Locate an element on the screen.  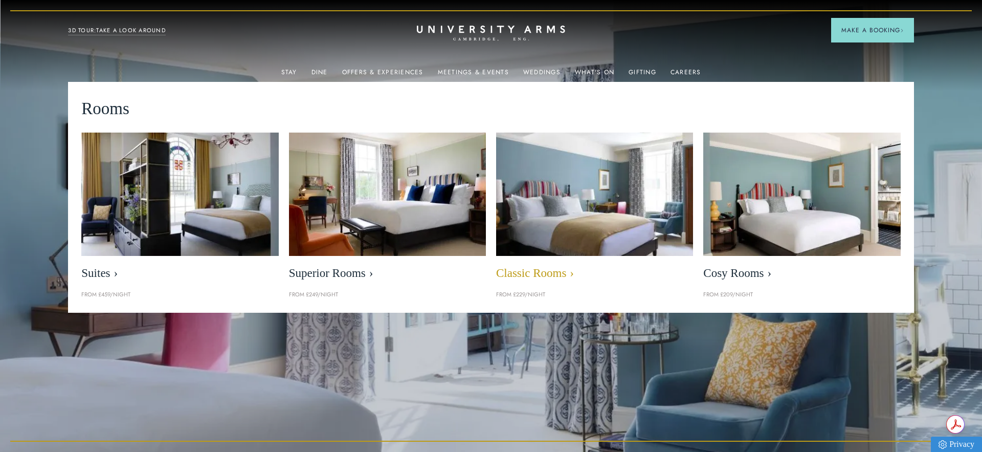
span: Superior Rooms is located at coordinates (387, 273).